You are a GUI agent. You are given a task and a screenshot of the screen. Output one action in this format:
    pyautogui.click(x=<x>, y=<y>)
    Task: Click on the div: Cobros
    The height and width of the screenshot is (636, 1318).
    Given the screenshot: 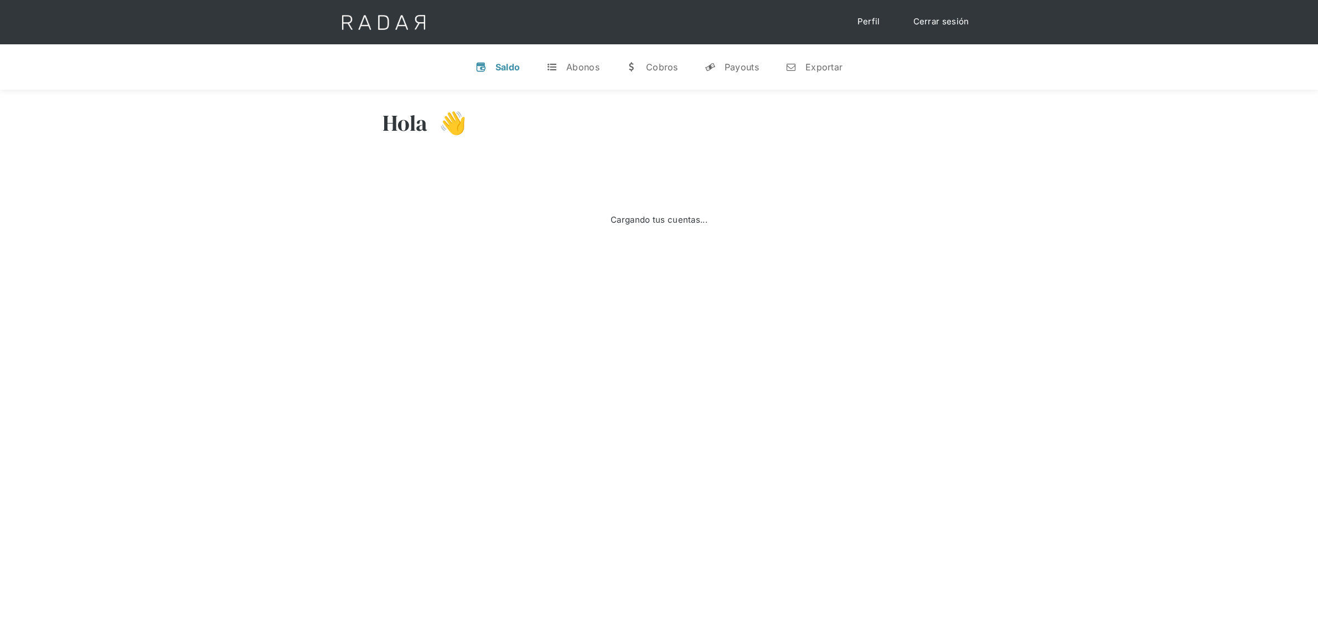 What is the action you would take?
    pyautogui.click(x=662, y=67)
    